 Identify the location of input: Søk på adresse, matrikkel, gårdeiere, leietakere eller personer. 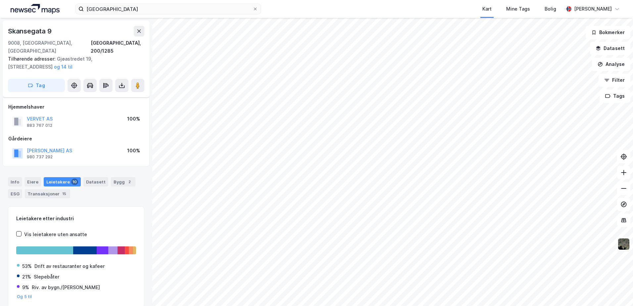
(168, 9).